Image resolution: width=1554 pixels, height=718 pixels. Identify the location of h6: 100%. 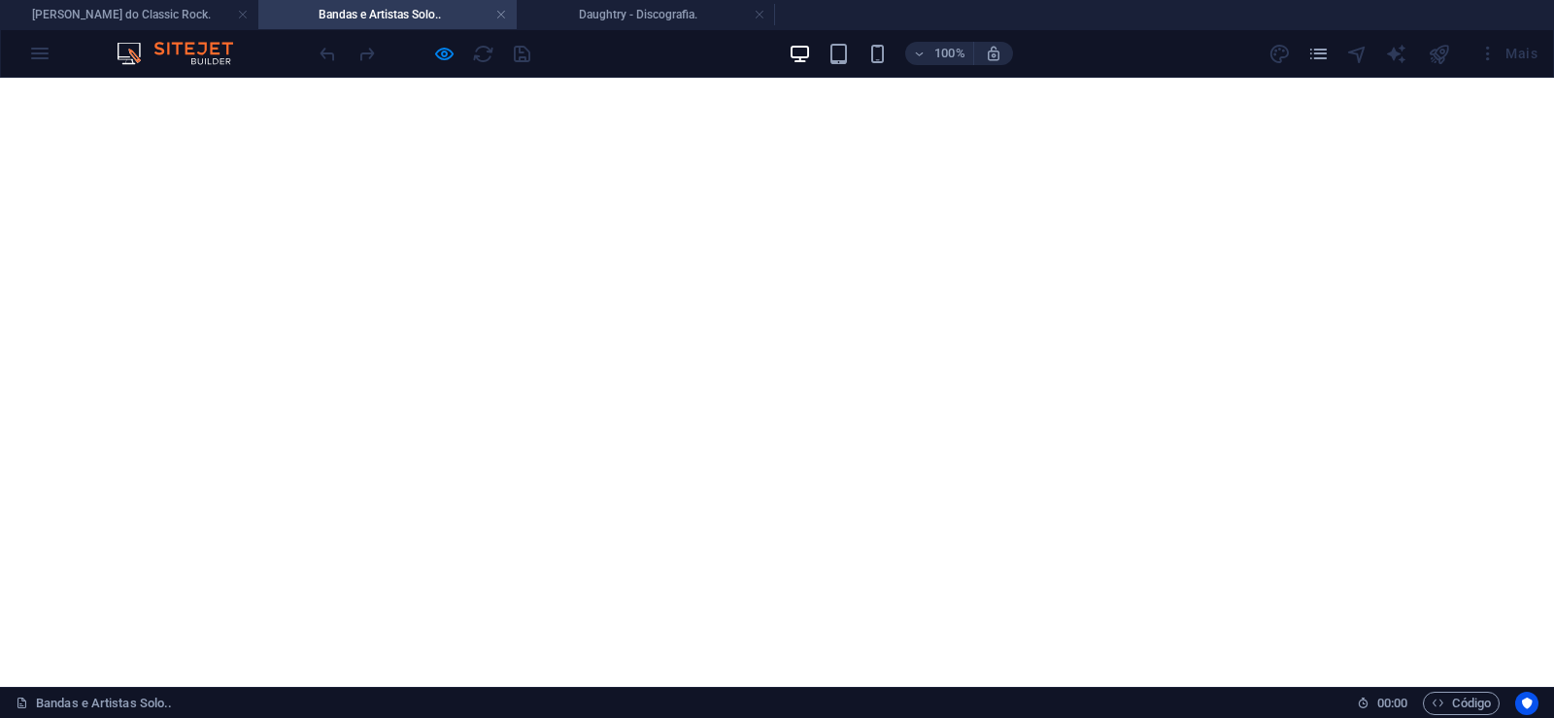
(950, 53).